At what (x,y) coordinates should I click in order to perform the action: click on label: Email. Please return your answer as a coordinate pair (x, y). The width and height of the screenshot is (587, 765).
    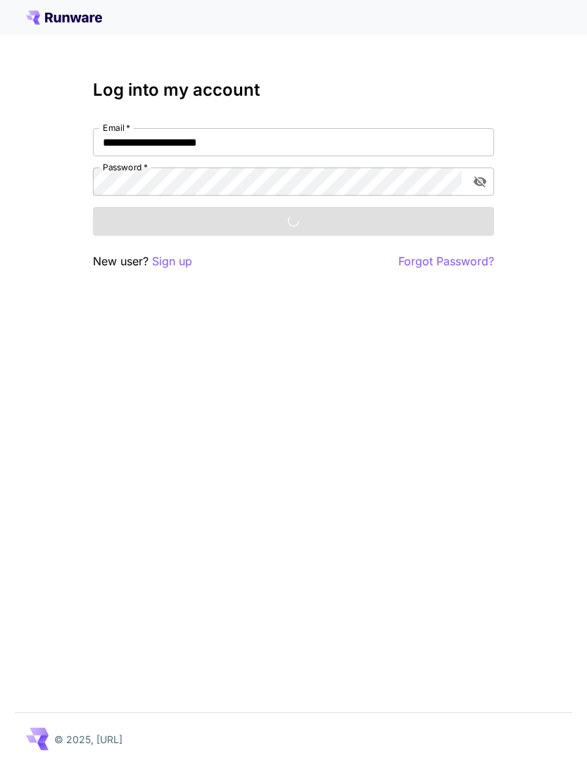
    Looking at the image, I should click on (116, 127).